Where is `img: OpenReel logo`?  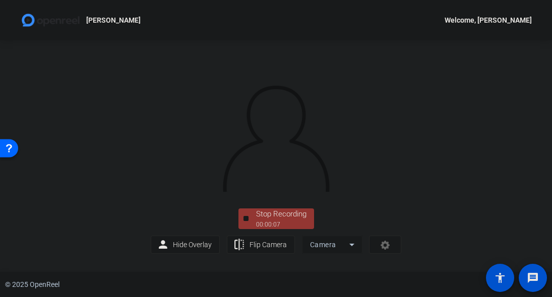 img: OpenReel logo is located at coordinates (50, 20).